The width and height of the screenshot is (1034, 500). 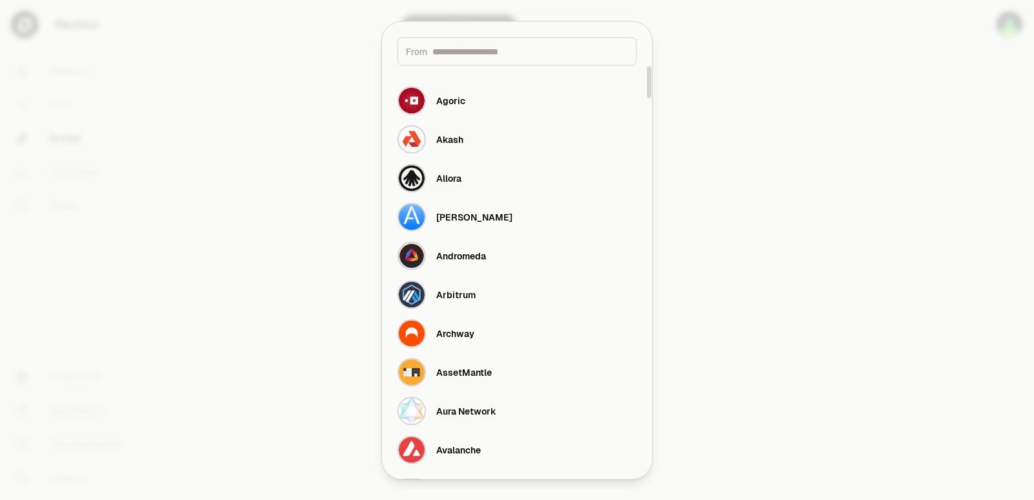 I want to click on div: Allora, so click(x=449, y=178).